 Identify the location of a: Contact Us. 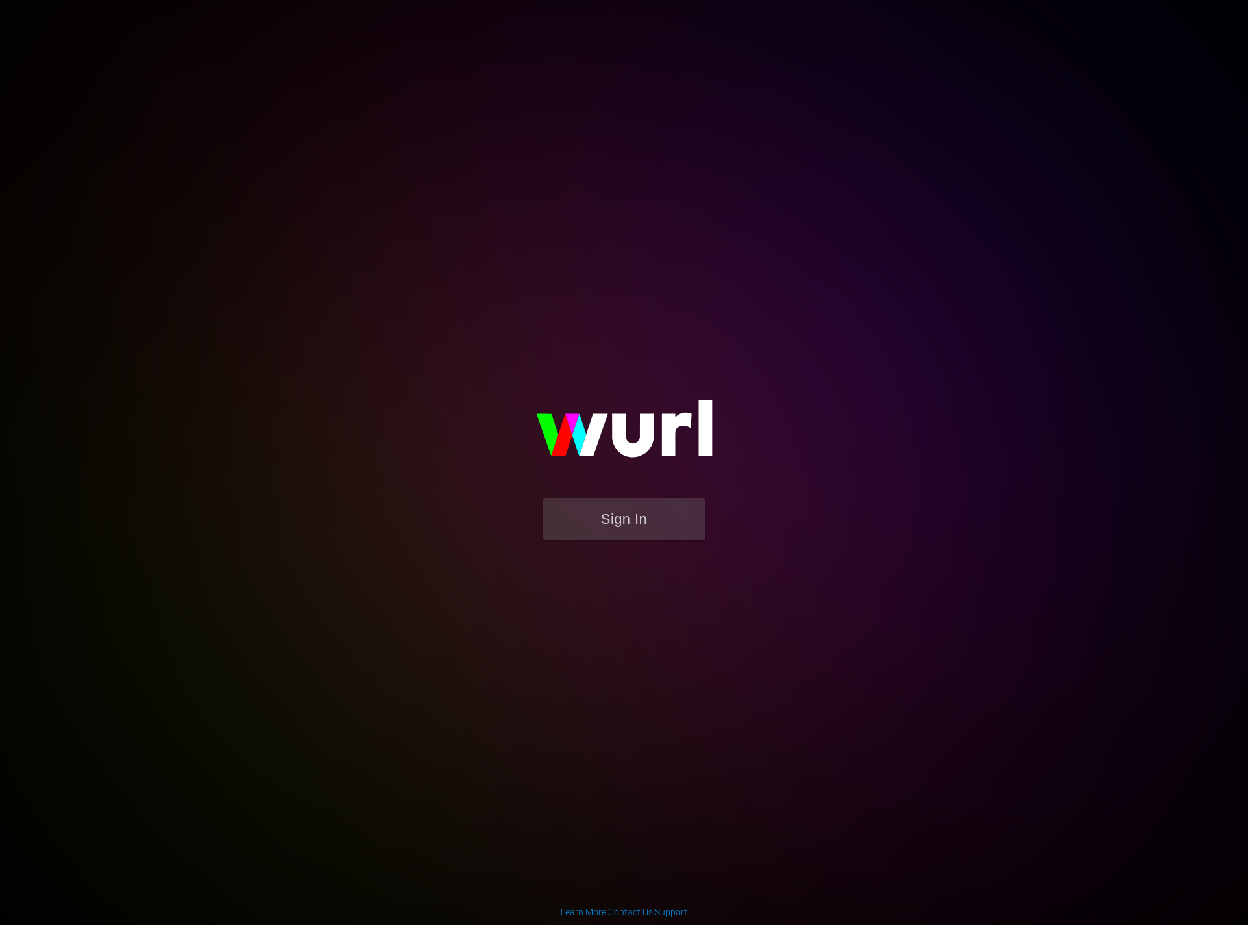
(630, 912).